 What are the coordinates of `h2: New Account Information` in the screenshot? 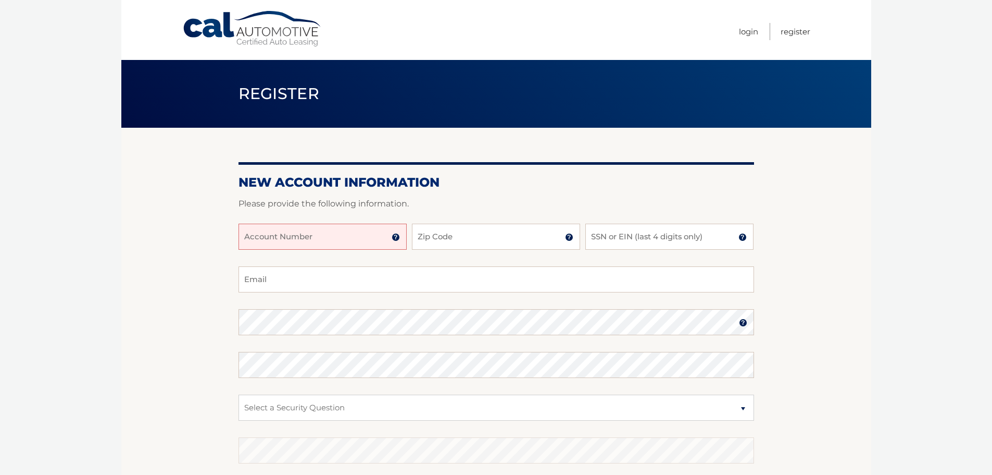 It's located at (496, 182).